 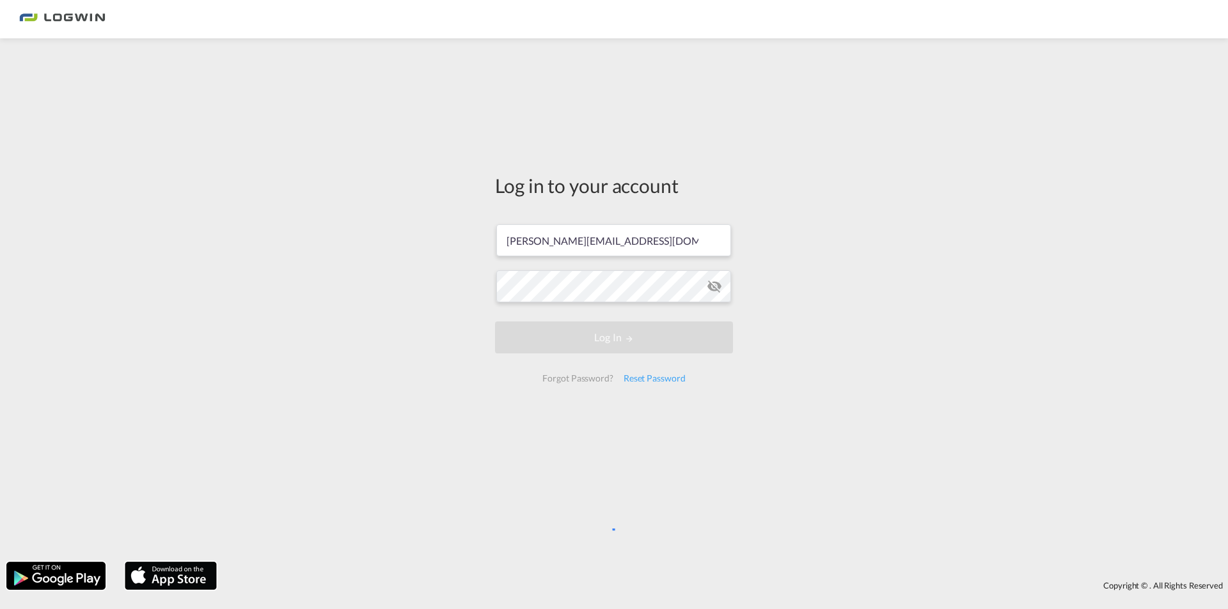 What do you see at coordinates (725, 586) in the screenshot?
I see `div: Copyright © . All Rights Reserved` at bounding box center [725, 586].